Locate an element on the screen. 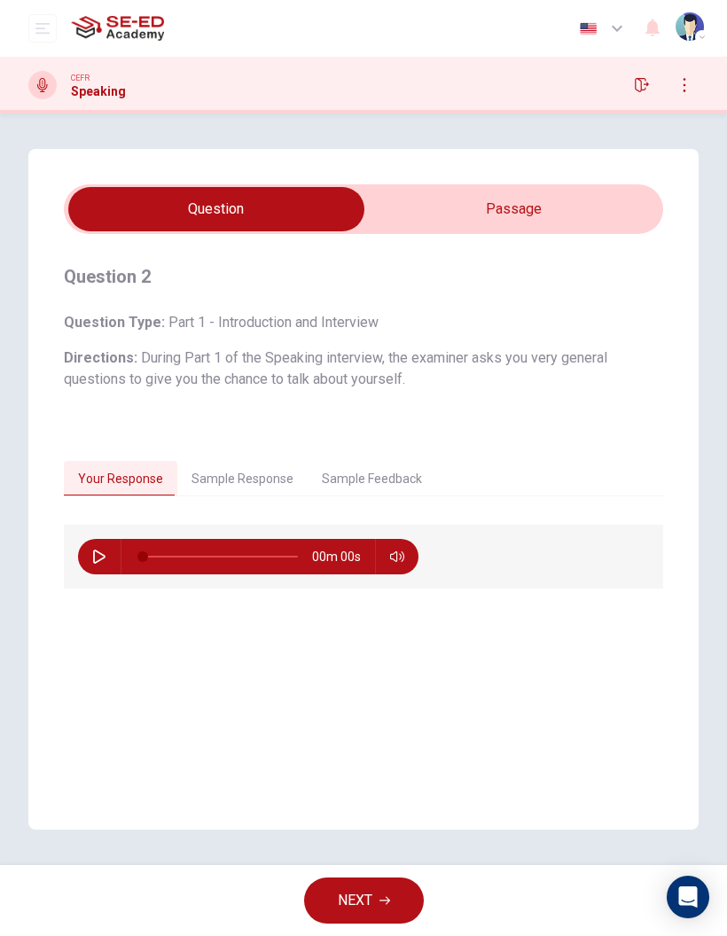 The image size is (727, 936). img: en is located at coordinates (588, 28).